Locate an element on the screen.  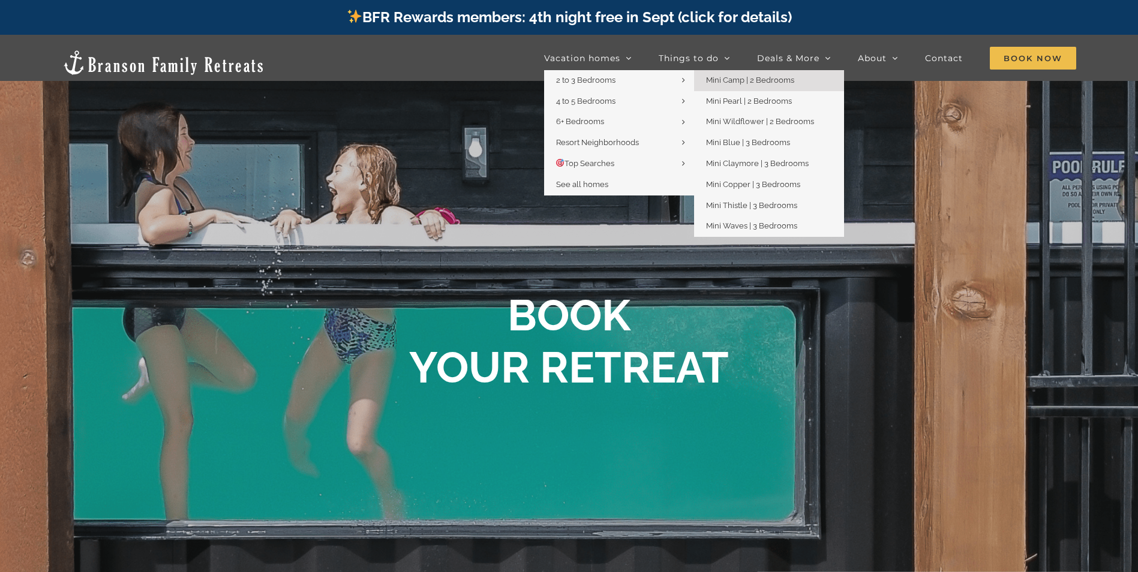
a: Mini Pearl | 2 Bedrooms is located at coordinates (769, 101).